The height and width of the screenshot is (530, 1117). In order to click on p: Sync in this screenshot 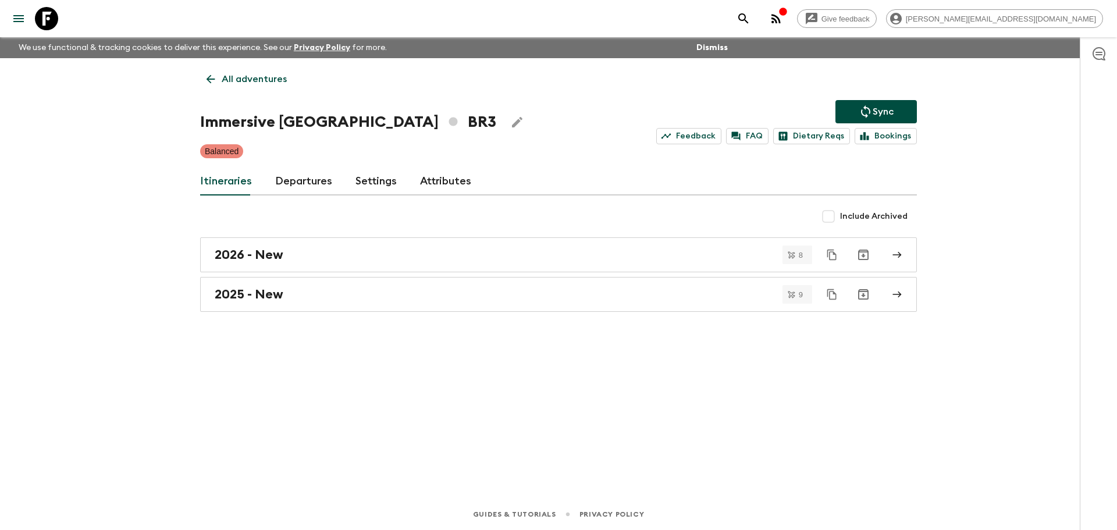, I will do `click(883, 112)`.